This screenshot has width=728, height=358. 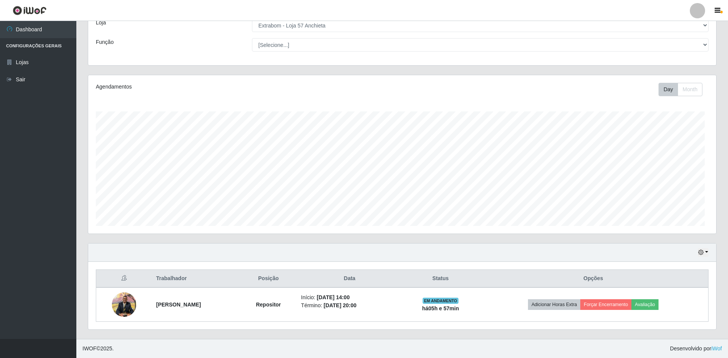 What do you see at coordinates (440, 279) in the screenshot?
I see `th: Status` at bounding box center [440, 279].